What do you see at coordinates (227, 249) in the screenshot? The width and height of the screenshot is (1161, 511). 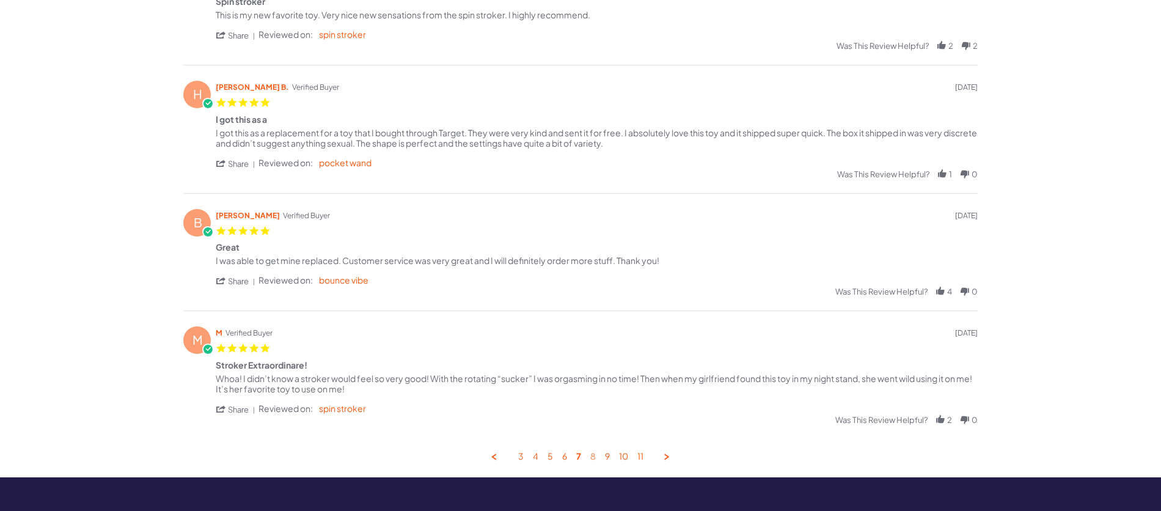 I see `div: Great` at bounding box center [227, 249].